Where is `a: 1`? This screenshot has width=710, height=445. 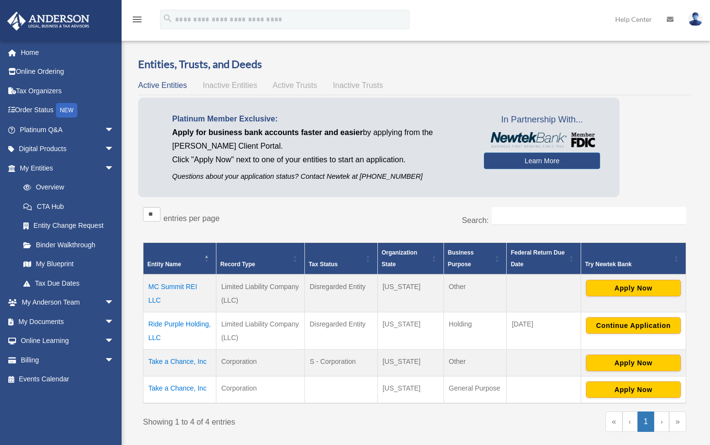 a: 1 is located at coordinates (646, 422).